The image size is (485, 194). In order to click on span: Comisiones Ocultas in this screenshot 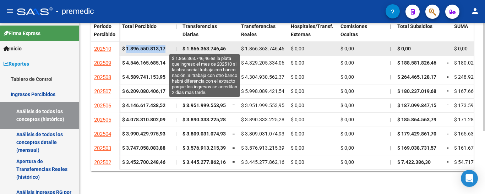, I will do `click(354, 30)`.